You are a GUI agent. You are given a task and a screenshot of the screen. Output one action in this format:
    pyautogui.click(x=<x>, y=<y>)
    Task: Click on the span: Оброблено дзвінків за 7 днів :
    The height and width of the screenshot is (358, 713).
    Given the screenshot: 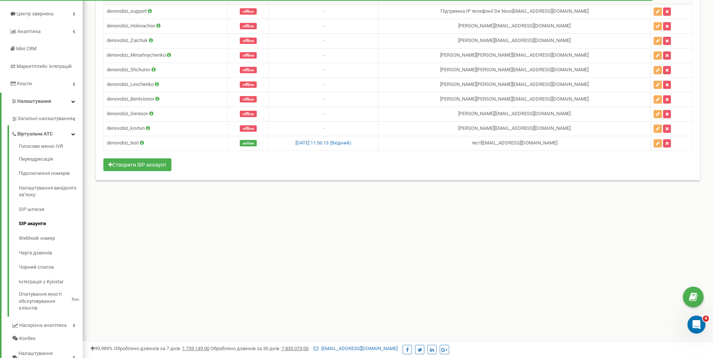 What is the action you would take?
    pyautogui.click(x=162, y=349)
    